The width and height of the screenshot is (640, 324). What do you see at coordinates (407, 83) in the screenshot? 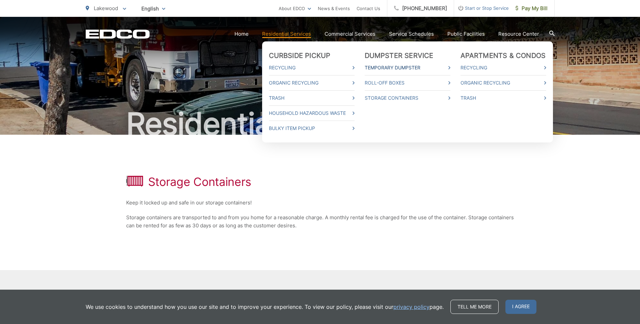
I see `a: Roll-Off Boxes` at bounding box center [407, 83].